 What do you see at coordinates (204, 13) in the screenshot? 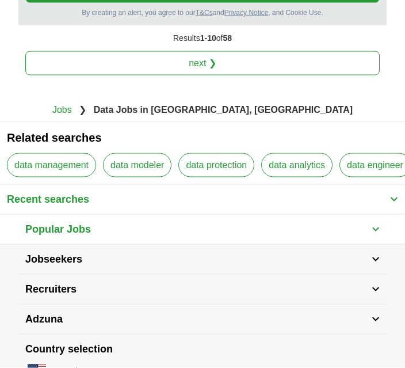
I see `a: T&Cs` at bounding box center [204, 13].